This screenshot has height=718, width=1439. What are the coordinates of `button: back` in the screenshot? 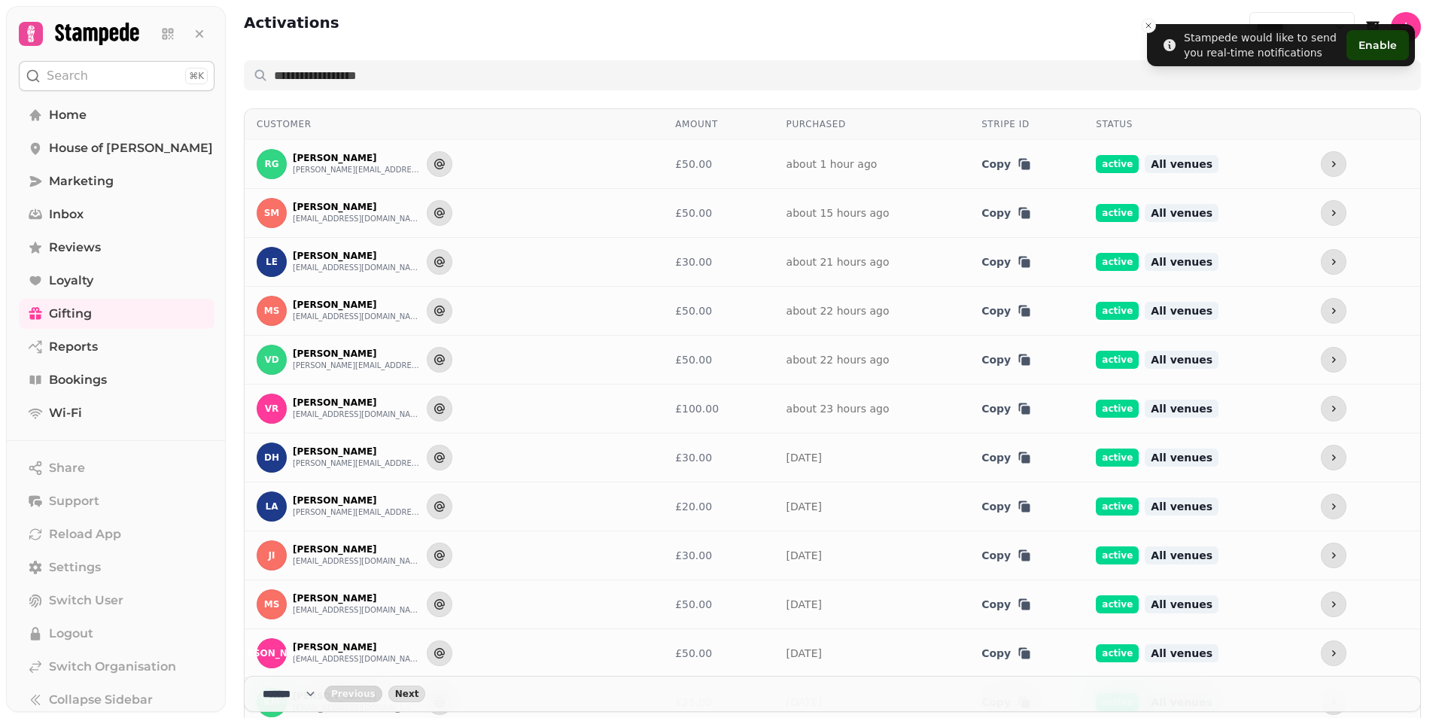 It's located at (353, 694).